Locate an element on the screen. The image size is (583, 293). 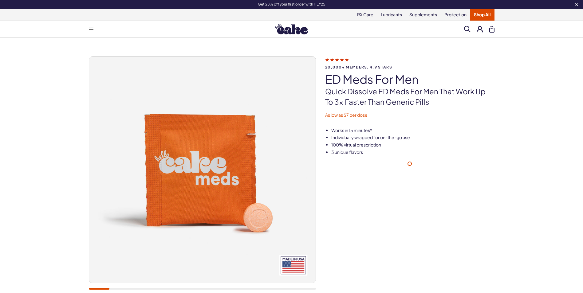
div: Get 25% off your first order with HEY25 is located at coordinates (292, 4).